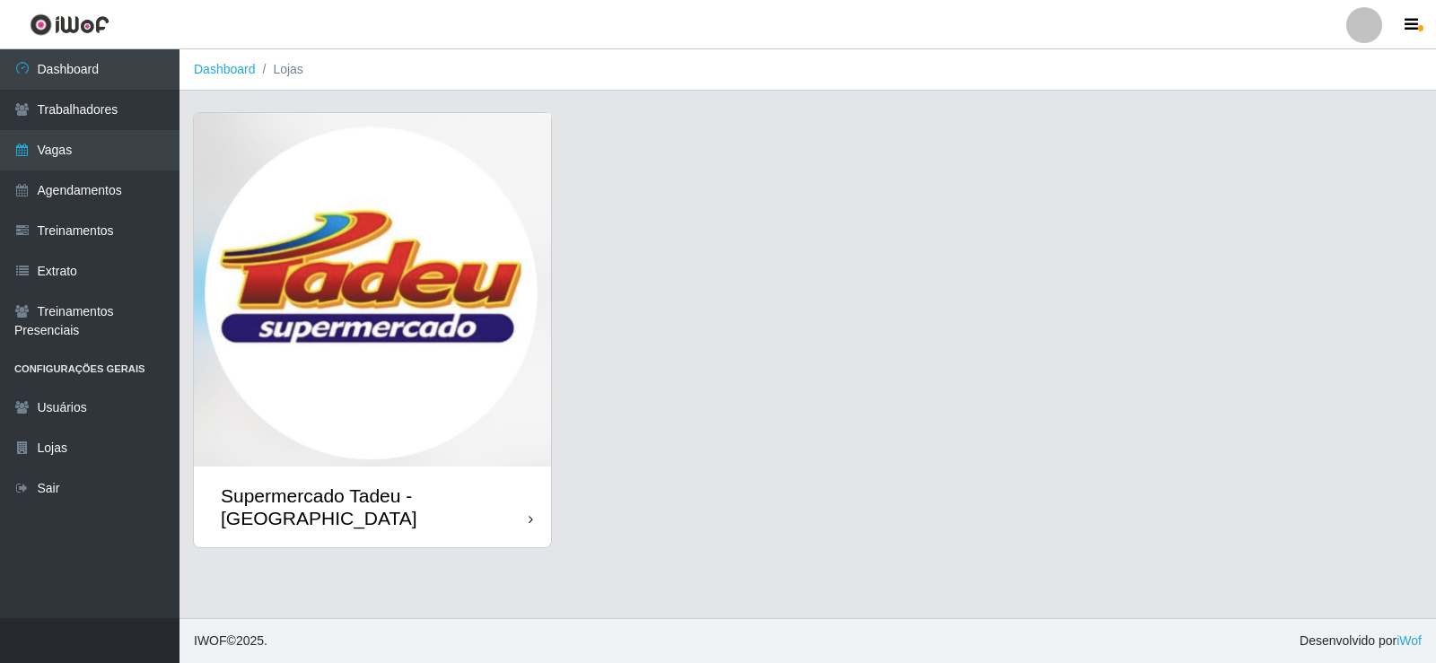  What do you see at coordinates (224, 69) in the screenshot?
I see `a: Dashboard` at bounding box center [224, 69].